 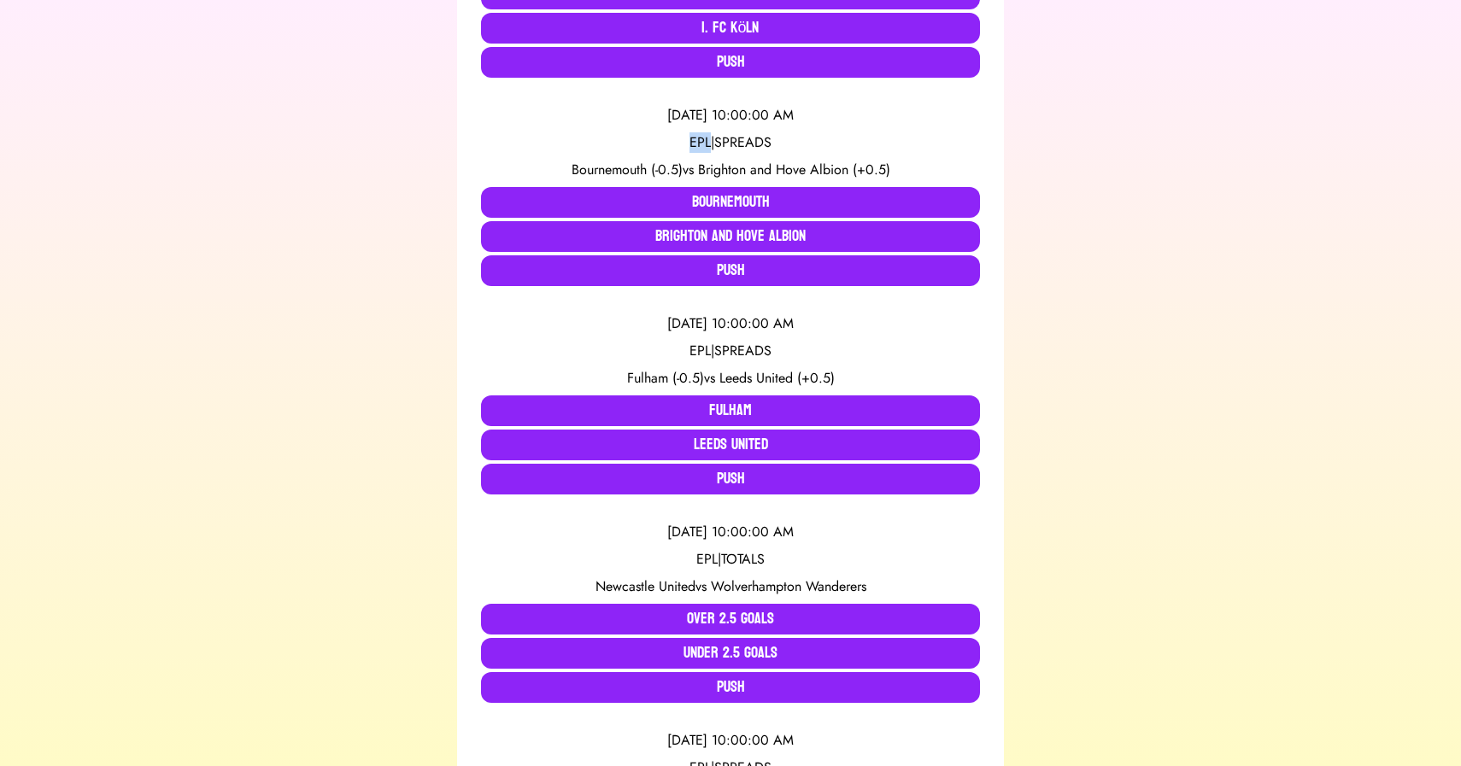 What do you see at coordinates (731, 619) in the screenshot?
I see `button: Over 2.5 Goals` at bounding box center [731, 619].